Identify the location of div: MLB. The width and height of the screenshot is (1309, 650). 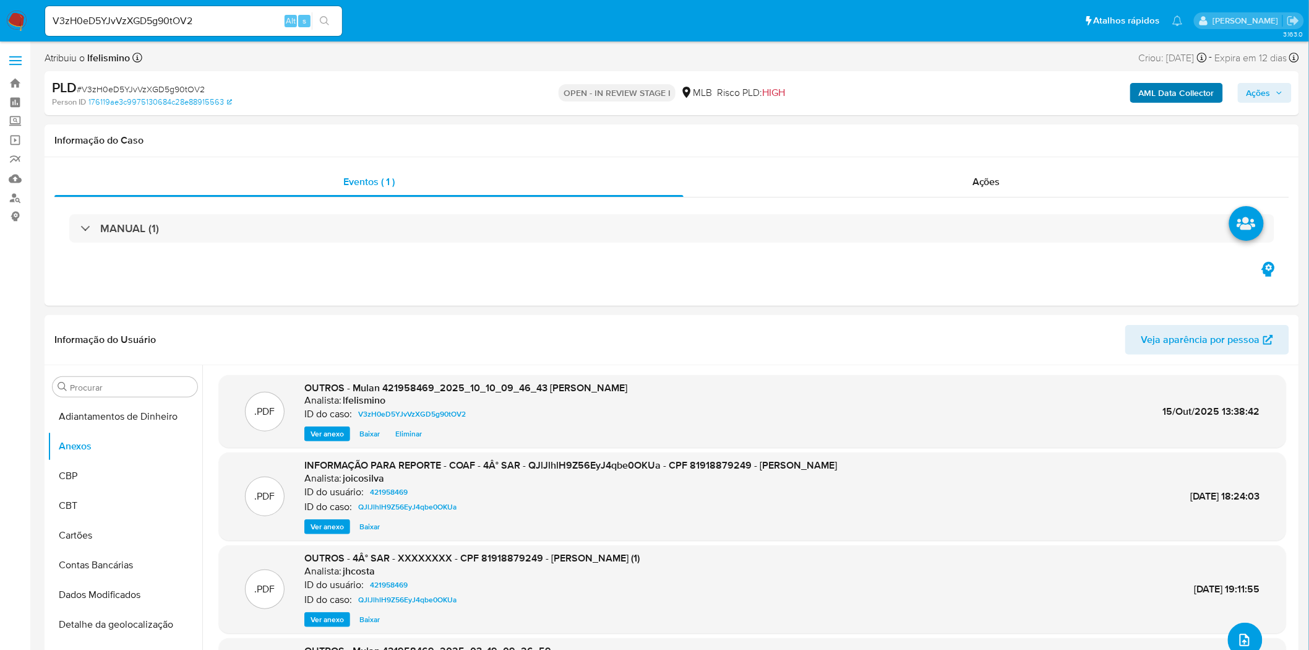
(696, 93).